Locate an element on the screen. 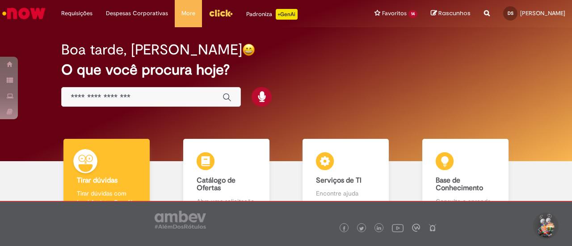  span: More is located at coordinates (188, 13).